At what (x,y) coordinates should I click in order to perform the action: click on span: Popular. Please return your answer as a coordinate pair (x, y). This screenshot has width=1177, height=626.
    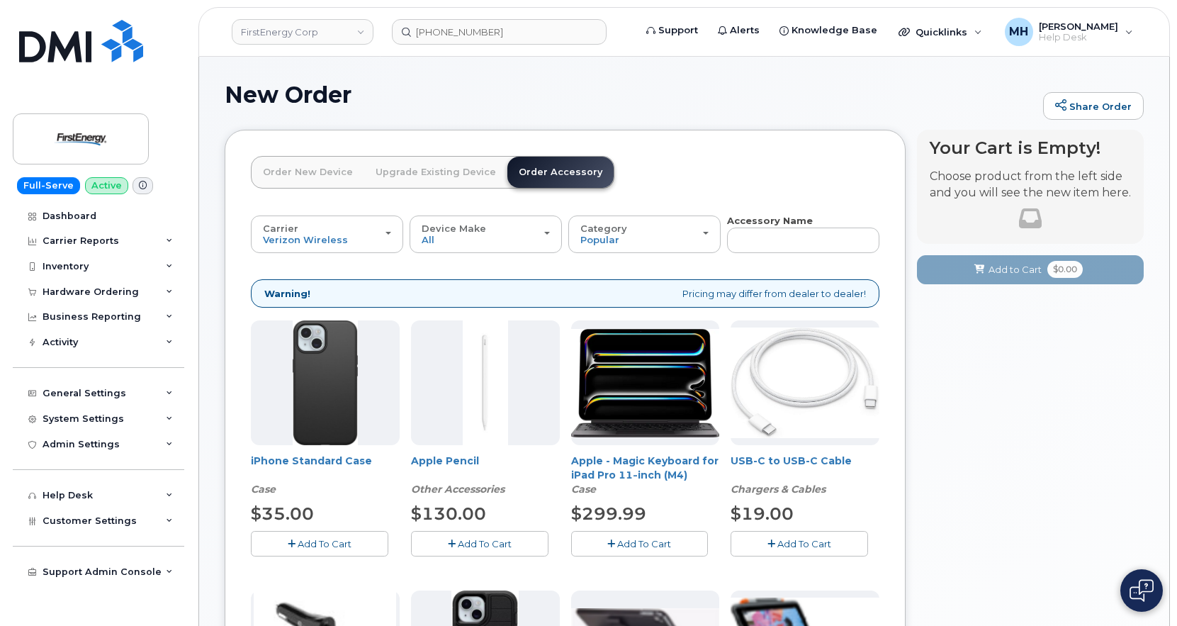
    Looking at the image, I should click on (600, 240).